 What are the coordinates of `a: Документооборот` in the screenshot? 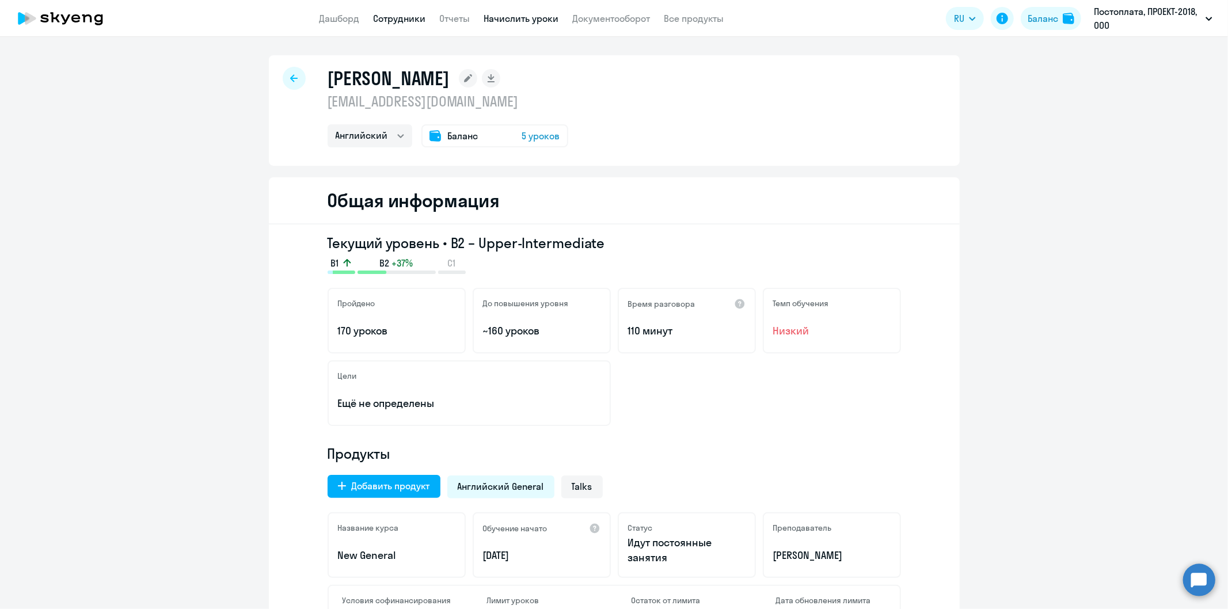 It's located at (611, 18).